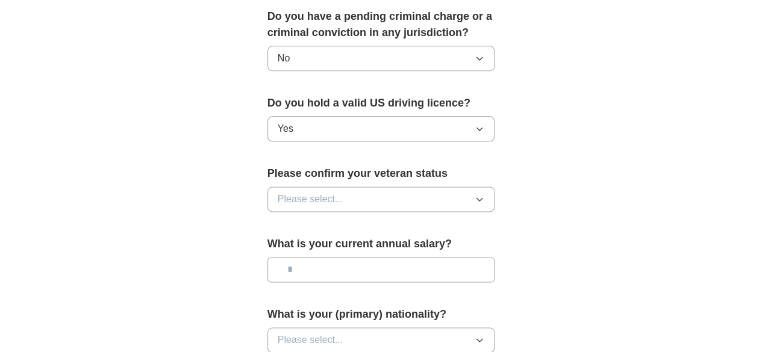  What do you see at coordinates (381, 314) in the screenshot?
I see `label: What is your (primary) nationality?` at bounding box center [381, 314].